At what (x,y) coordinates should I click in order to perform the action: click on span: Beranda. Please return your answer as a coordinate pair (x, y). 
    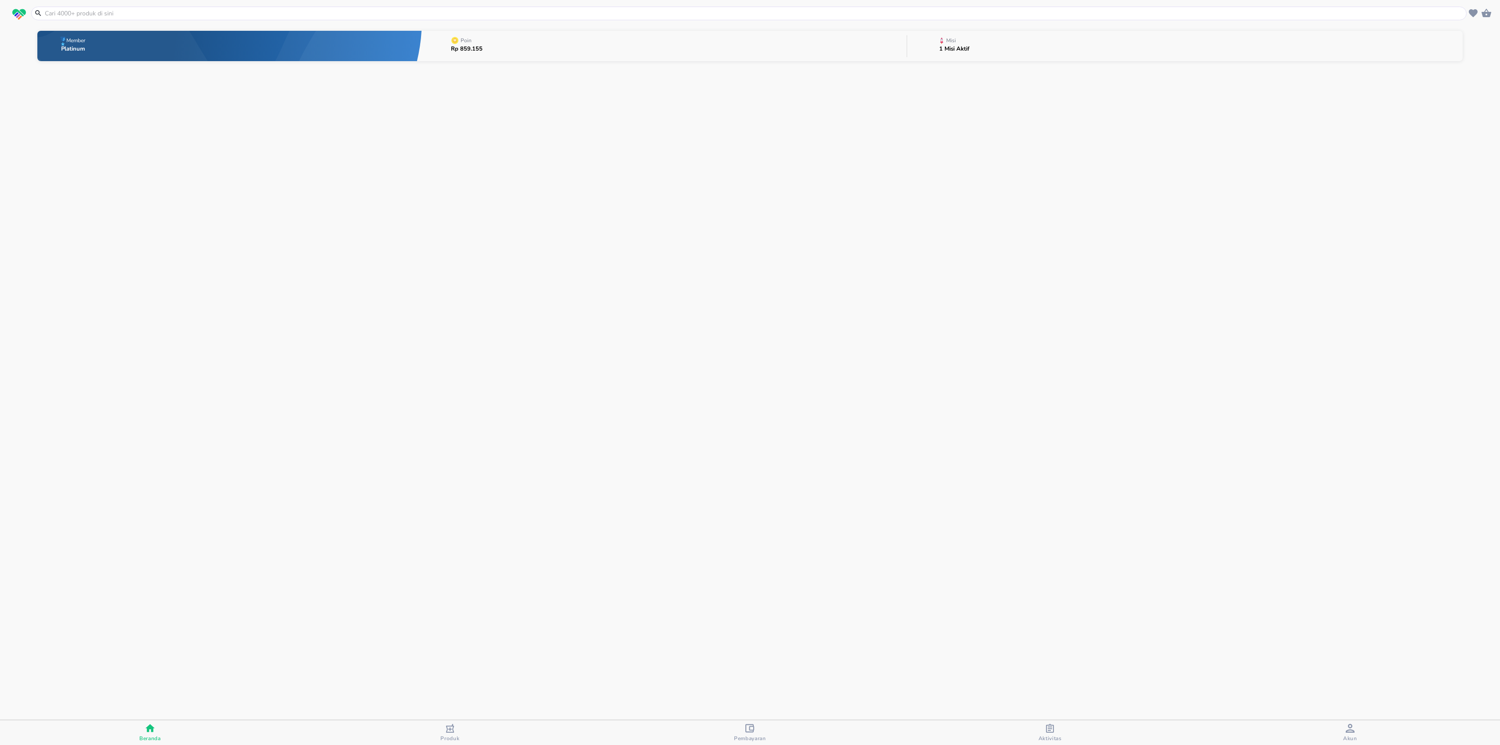
    Looking at the image, I should click on (150, 738).